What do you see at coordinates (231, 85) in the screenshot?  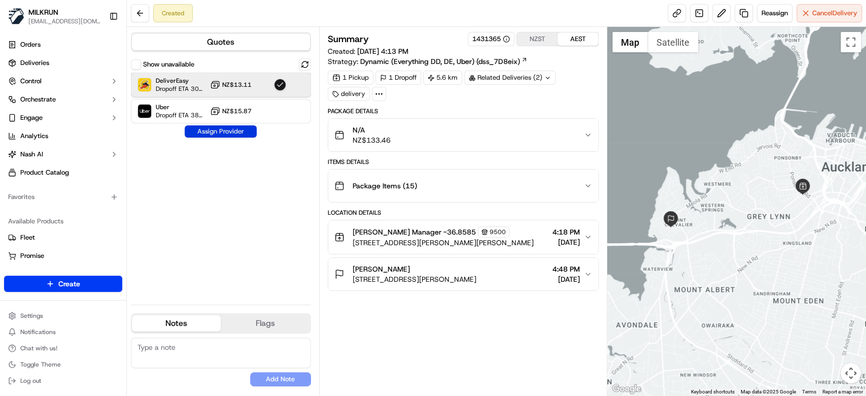 I see `button: NZ$13.11` at bounding box center [231, 85].